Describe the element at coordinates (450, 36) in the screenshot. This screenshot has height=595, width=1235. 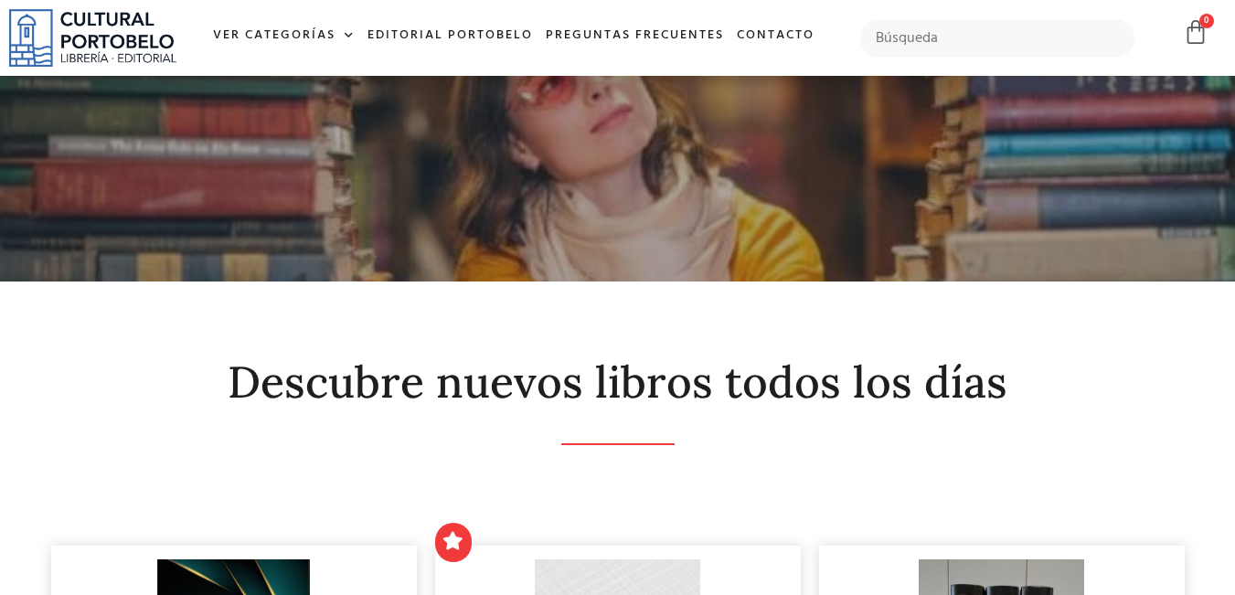
I see `a: Editorial Portobelo` at that location.